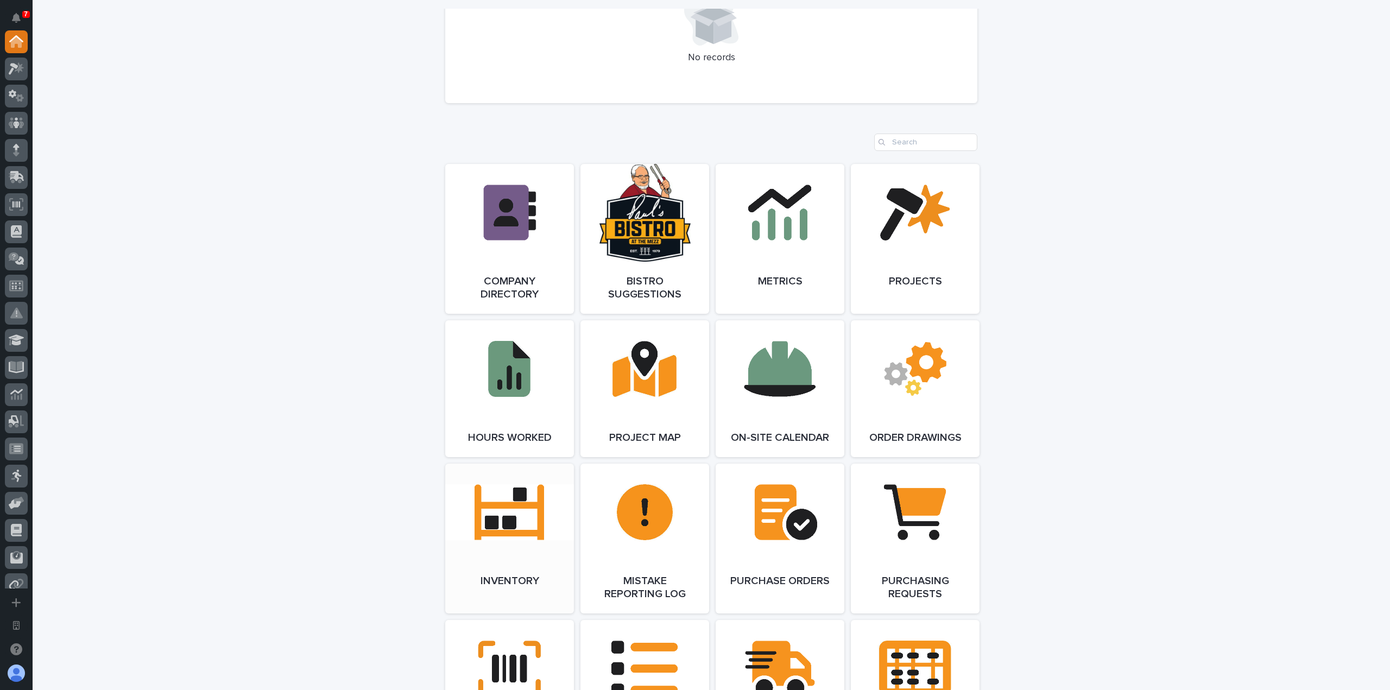  What do you see at coordinates (16, 603) in the screenshot?
I see `button: Add a new app...` at bounding box center [16, 603].